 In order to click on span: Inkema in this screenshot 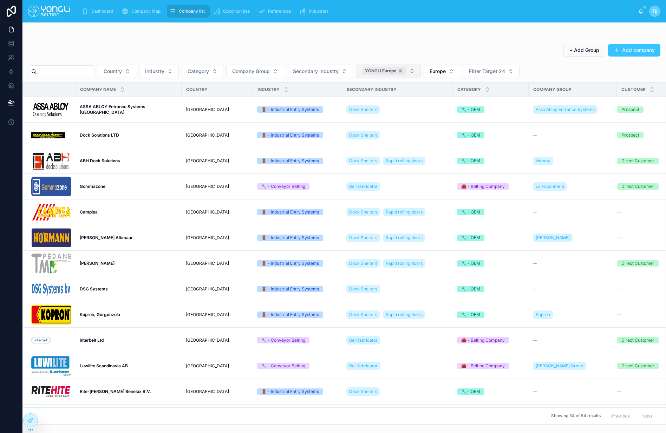, I will do `click(543, 161)`.